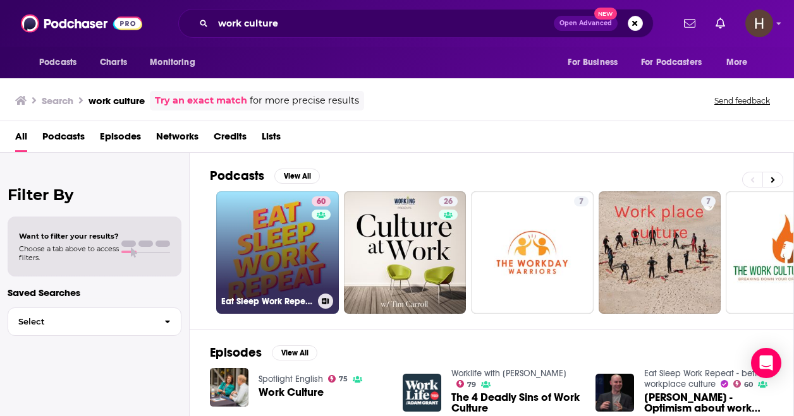 The image size is (794, 416). What do you see at coordinates (509, 373) in the screenshot?
I see `a: Worklife with Adam Grant` at bounding box center [509, 373].